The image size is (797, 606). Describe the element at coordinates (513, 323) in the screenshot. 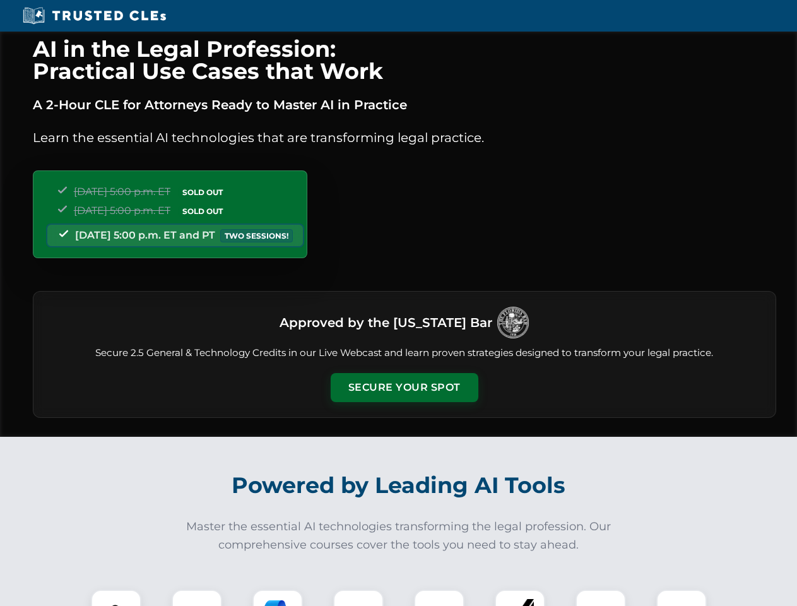

I see `img: Logo` at that location.